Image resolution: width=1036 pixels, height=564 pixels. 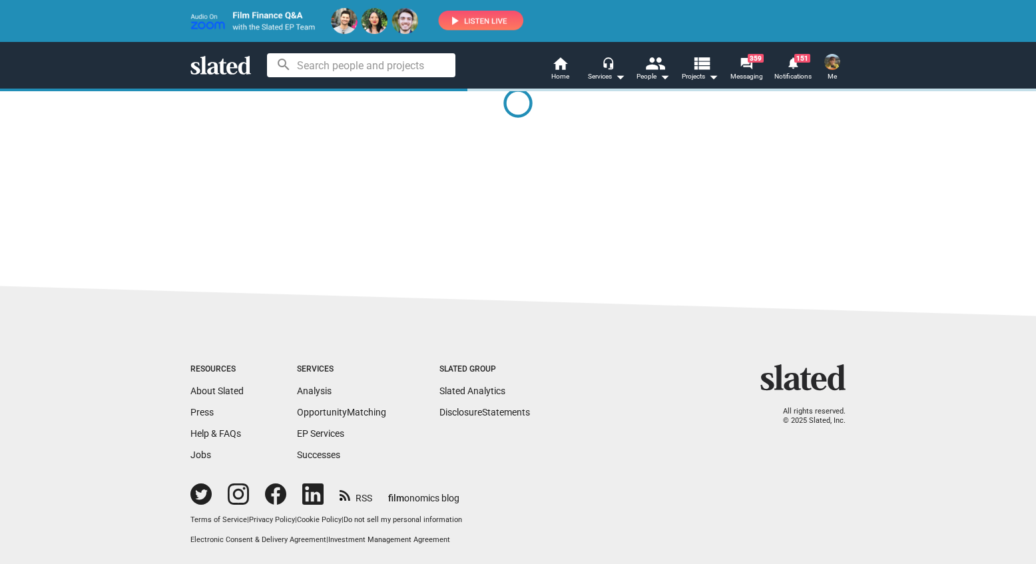 I want to click on div: Resources, so click(x=217, y=369).